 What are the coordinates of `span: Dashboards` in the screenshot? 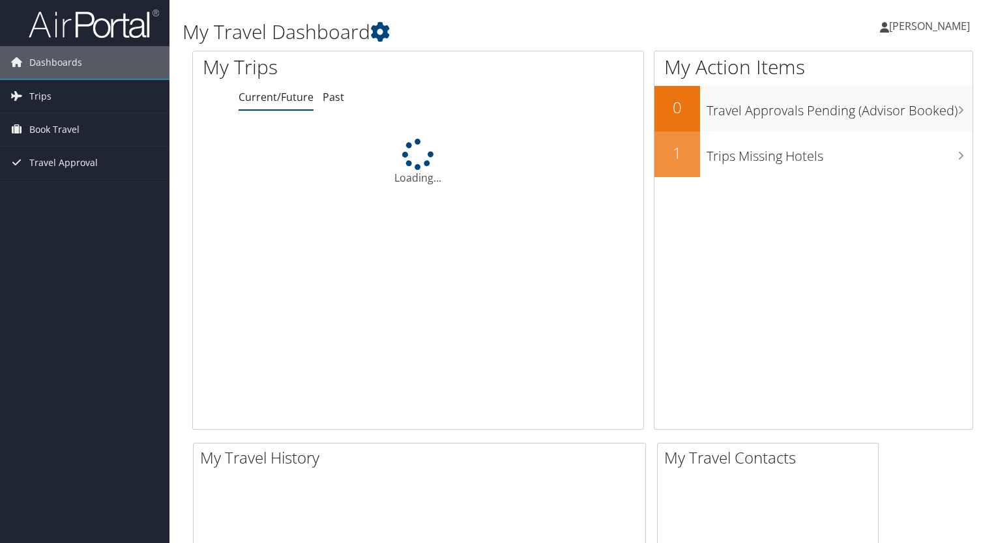 It's located at (55, 63).